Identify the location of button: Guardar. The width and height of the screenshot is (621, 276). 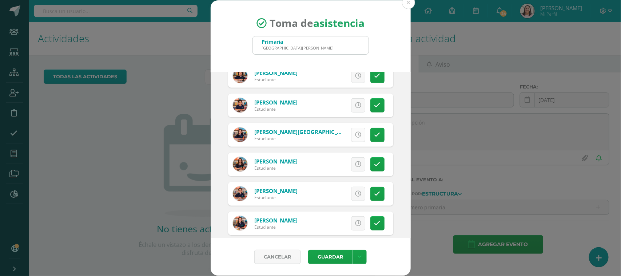
(330, 257).